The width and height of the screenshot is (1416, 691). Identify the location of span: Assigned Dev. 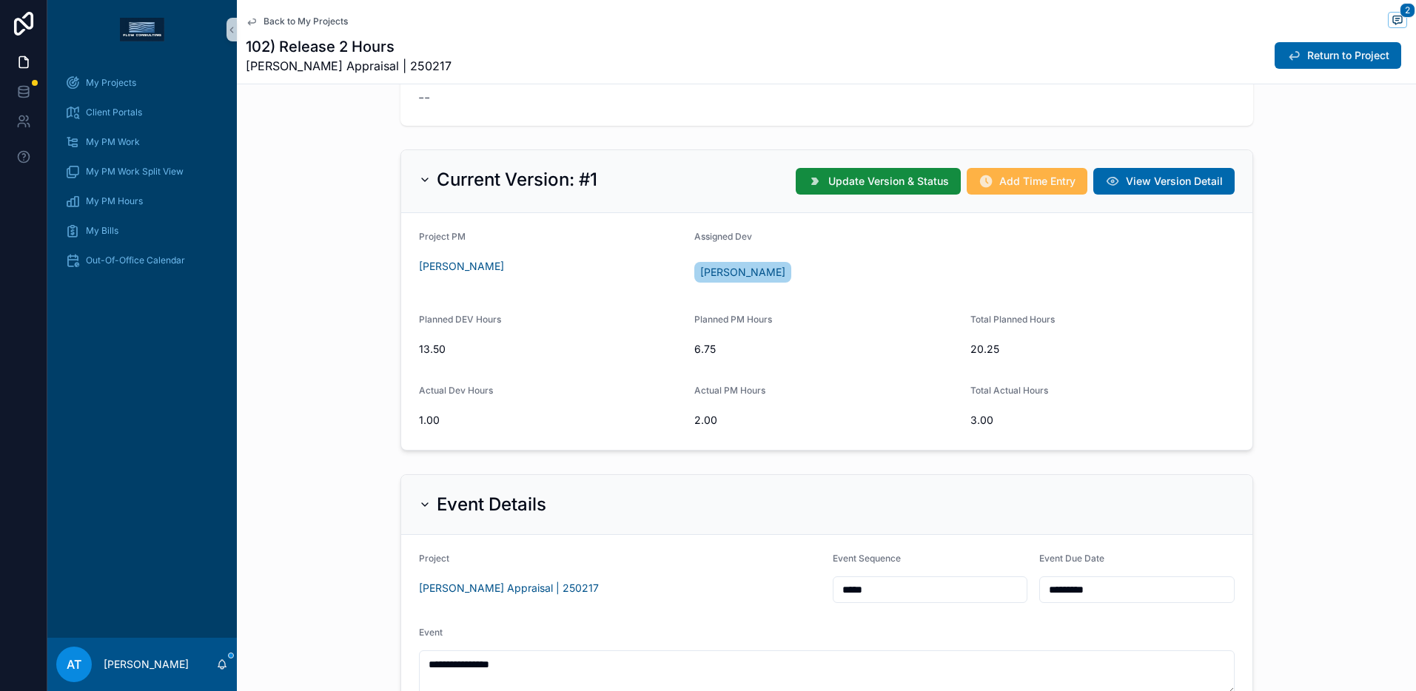
(723, 236).